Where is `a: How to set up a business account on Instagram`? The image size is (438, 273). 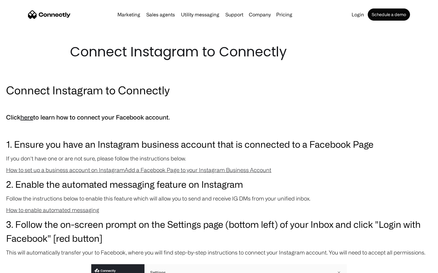 a: How to set up a business account on Instagram is located at coordinates (65, 170).